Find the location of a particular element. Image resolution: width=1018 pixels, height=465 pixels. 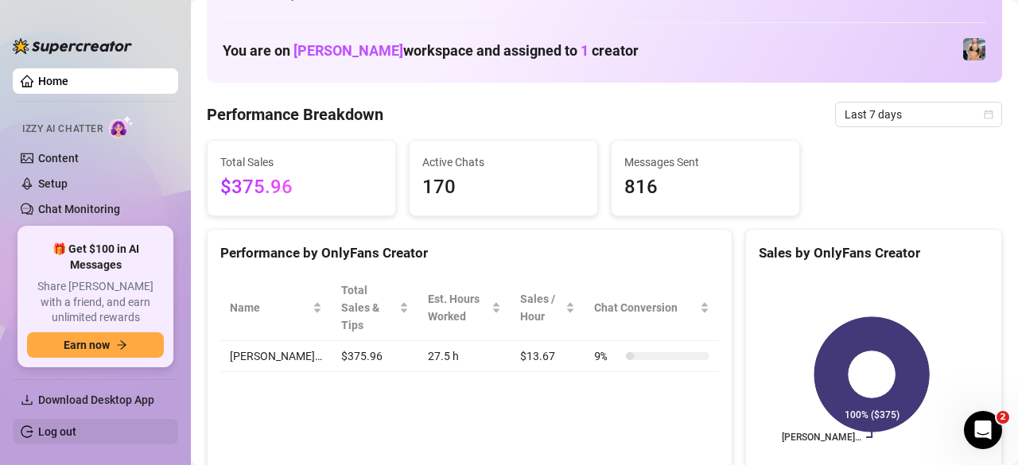

span: Chat Conversion is located at coordinates (645, 308).